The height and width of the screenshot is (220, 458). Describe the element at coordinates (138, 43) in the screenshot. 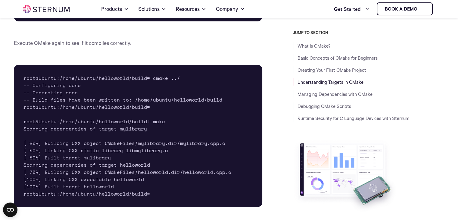

I see `p: Execute CMake again to see if it compiles correctly:` at that location.